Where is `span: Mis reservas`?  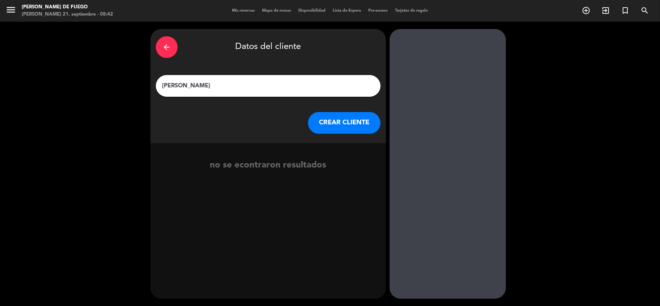 span: Mis reservas is located at coordinates (243, 11).